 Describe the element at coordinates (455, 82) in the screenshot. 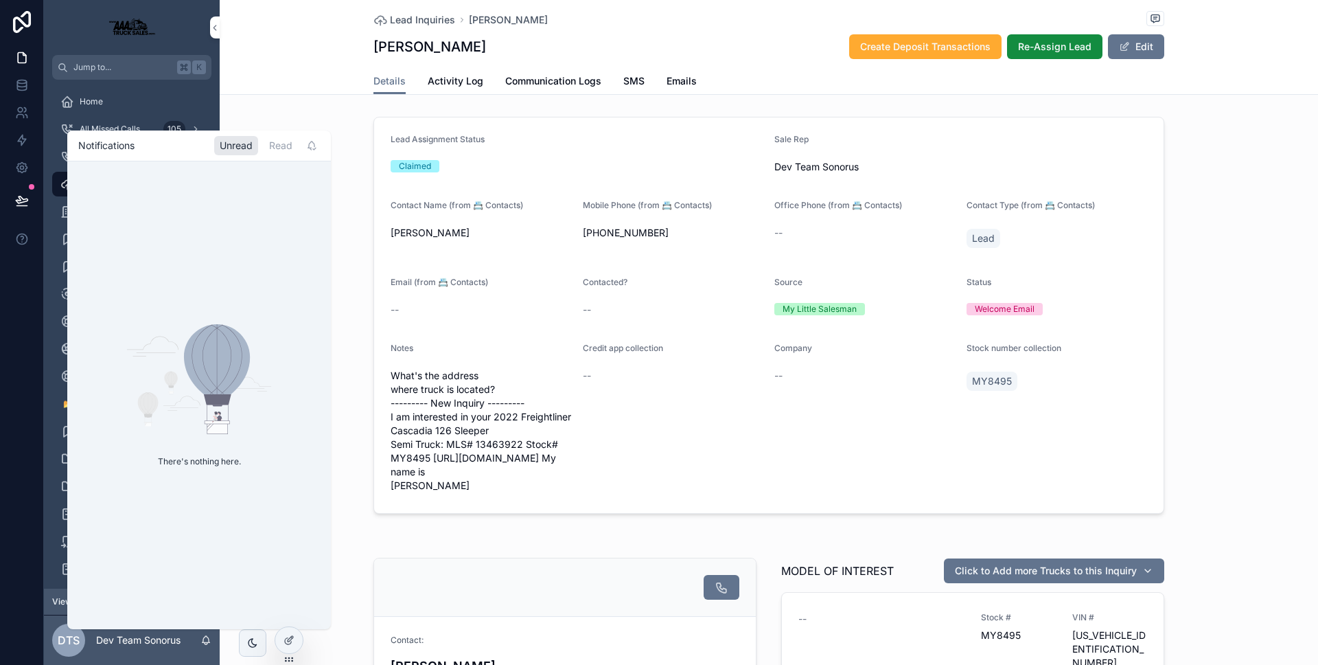

I see `a: Activity Log` at that location.